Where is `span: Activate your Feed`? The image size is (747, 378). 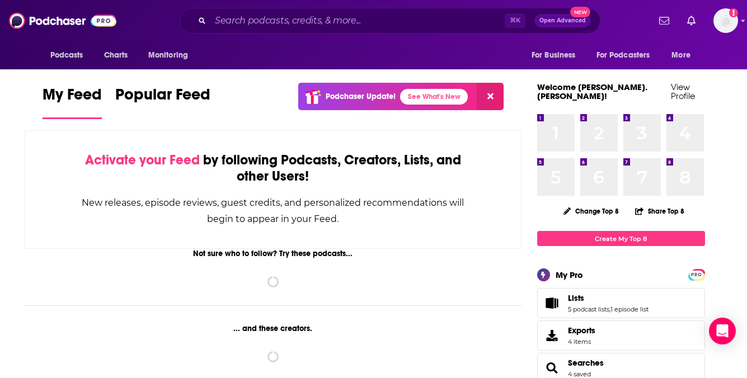
span: Activate your Feed is located at coordinates (142, 160).